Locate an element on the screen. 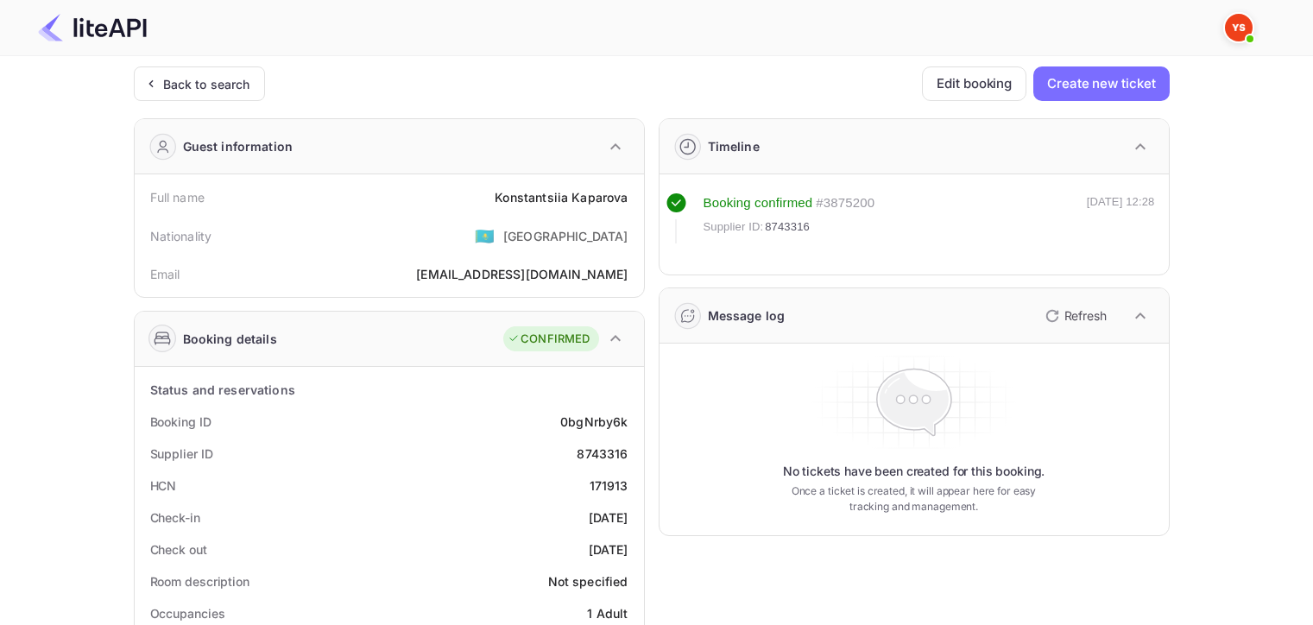  div: 171913 is located at coordinates (609, 485).